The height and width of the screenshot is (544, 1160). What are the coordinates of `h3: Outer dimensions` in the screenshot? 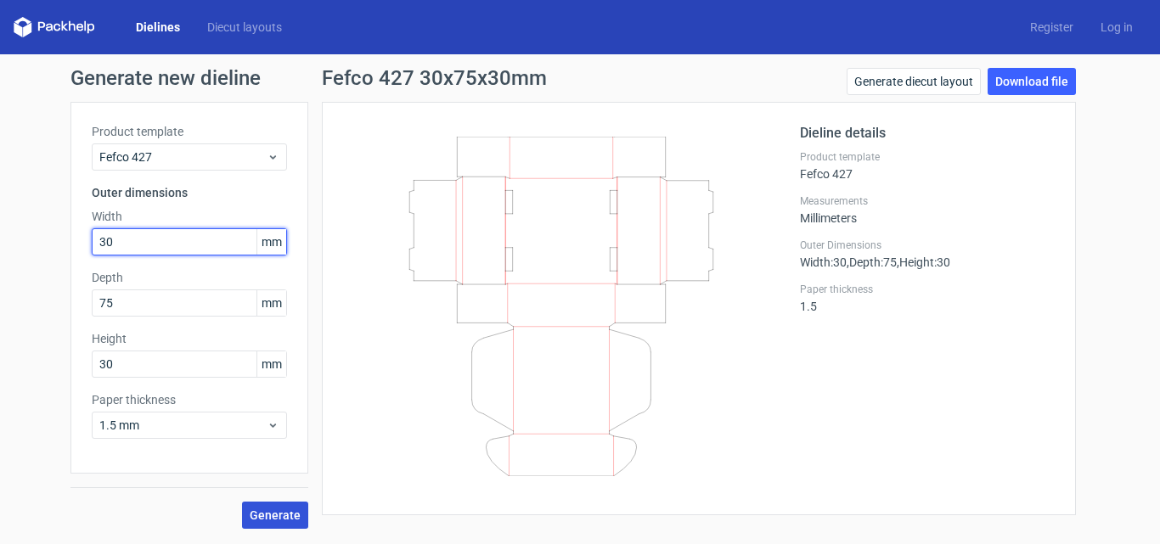 It's located at (189, 193).